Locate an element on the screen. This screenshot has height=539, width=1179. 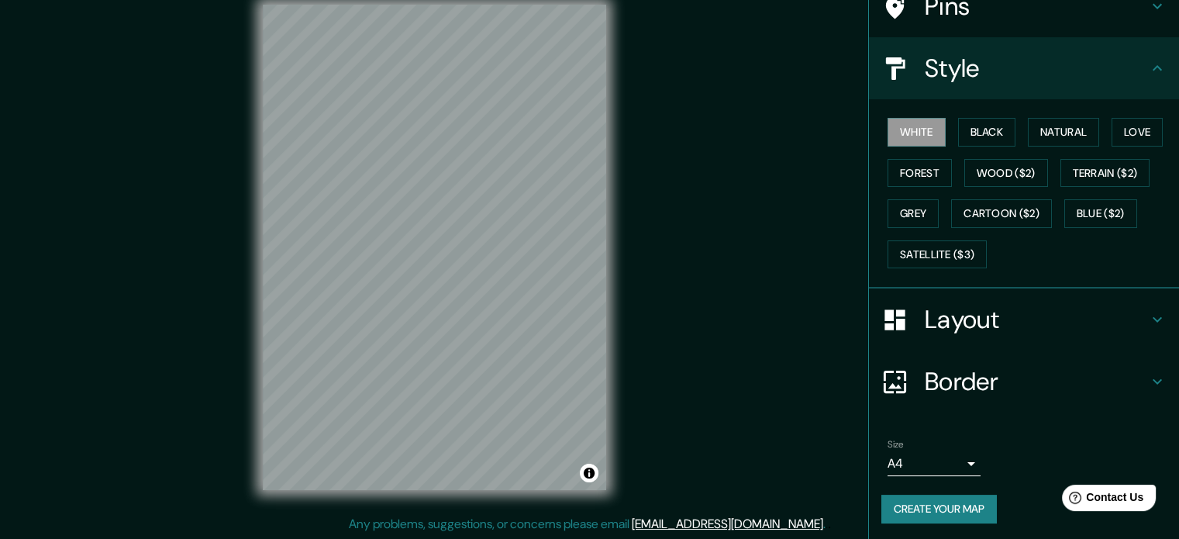
div: Border is located at coordinates (1024, 381).